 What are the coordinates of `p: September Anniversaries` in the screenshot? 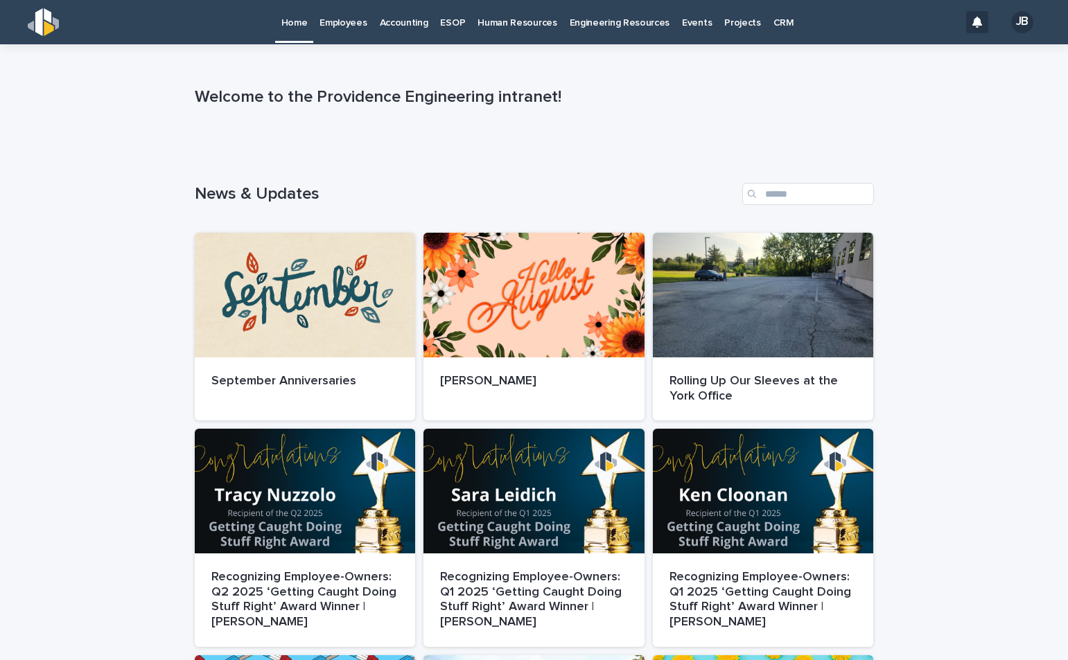 It's located at (305, 382).